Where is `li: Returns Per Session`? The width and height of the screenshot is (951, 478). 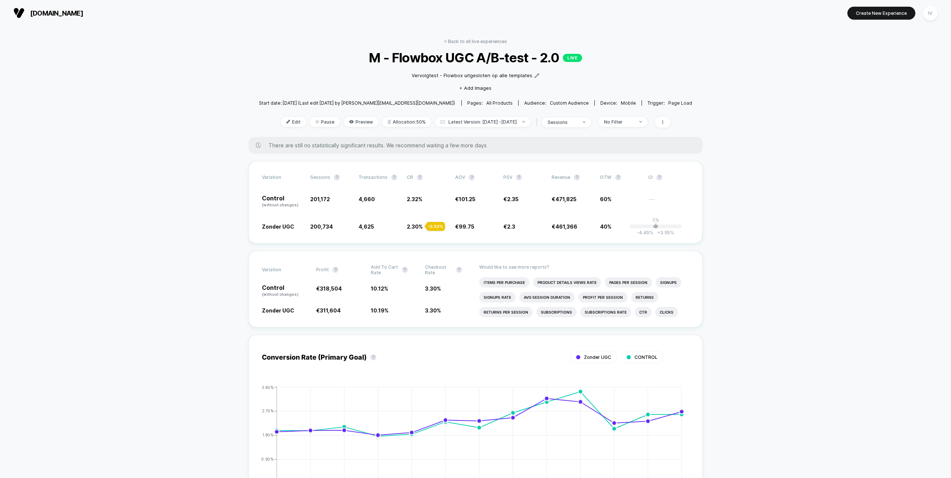
li: Returns Per Session is located at coordinates (506, 312).